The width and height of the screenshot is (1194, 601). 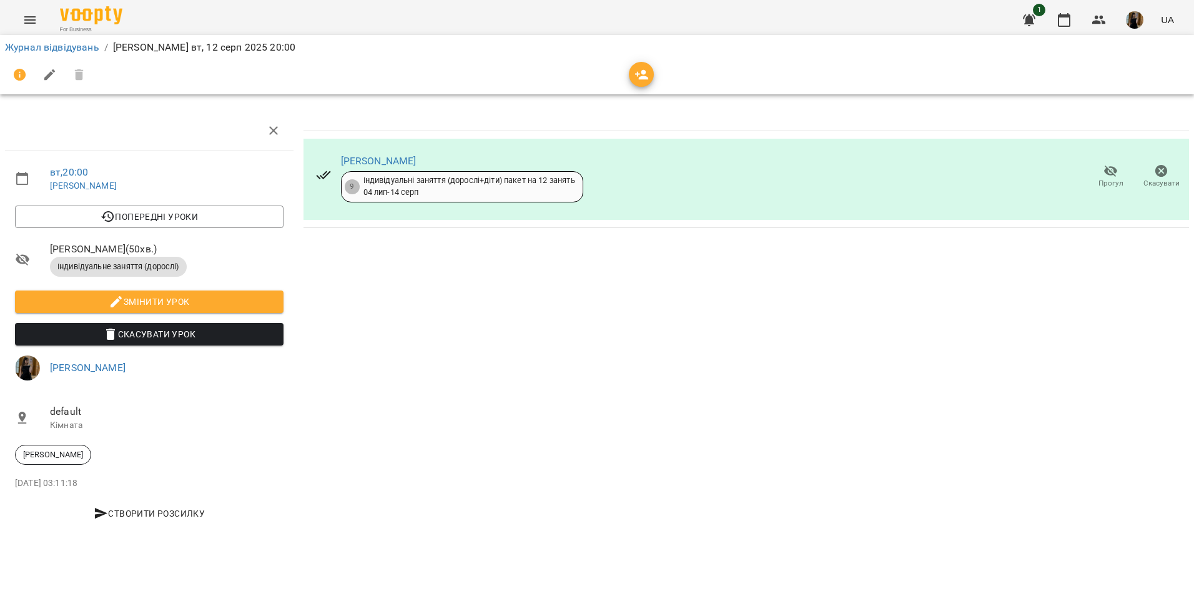 I want to click on p: Кімната, so click(x=167, y=425).